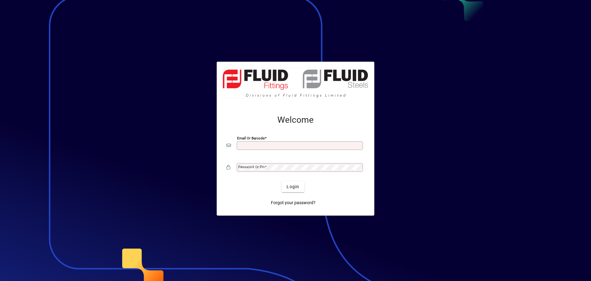 This screenshot has width=591, height=281. Describe the element at coordinates (251, 138) in the screenshot. I see `mat-label: Email or Barcode` at that location.